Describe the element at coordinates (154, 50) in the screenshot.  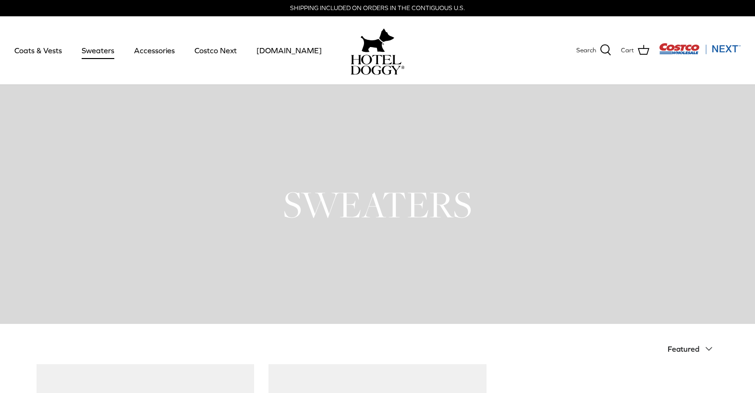
I see `a: Accessories` at that location.